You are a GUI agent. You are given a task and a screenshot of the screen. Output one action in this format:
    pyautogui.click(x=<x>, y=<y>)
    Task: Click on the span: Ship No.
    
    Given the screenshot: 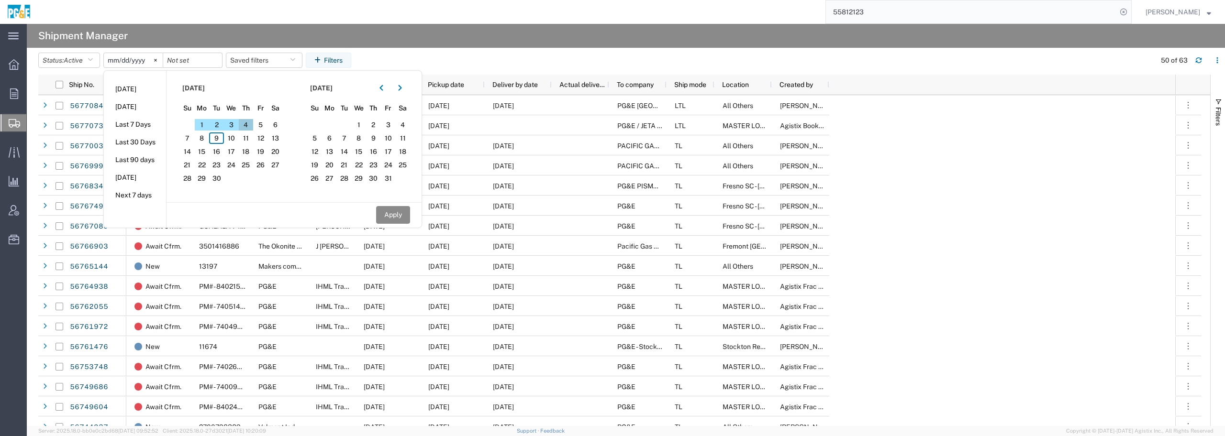 What is the action you would take?
    pyautogui.click(x=81, y=85)
    